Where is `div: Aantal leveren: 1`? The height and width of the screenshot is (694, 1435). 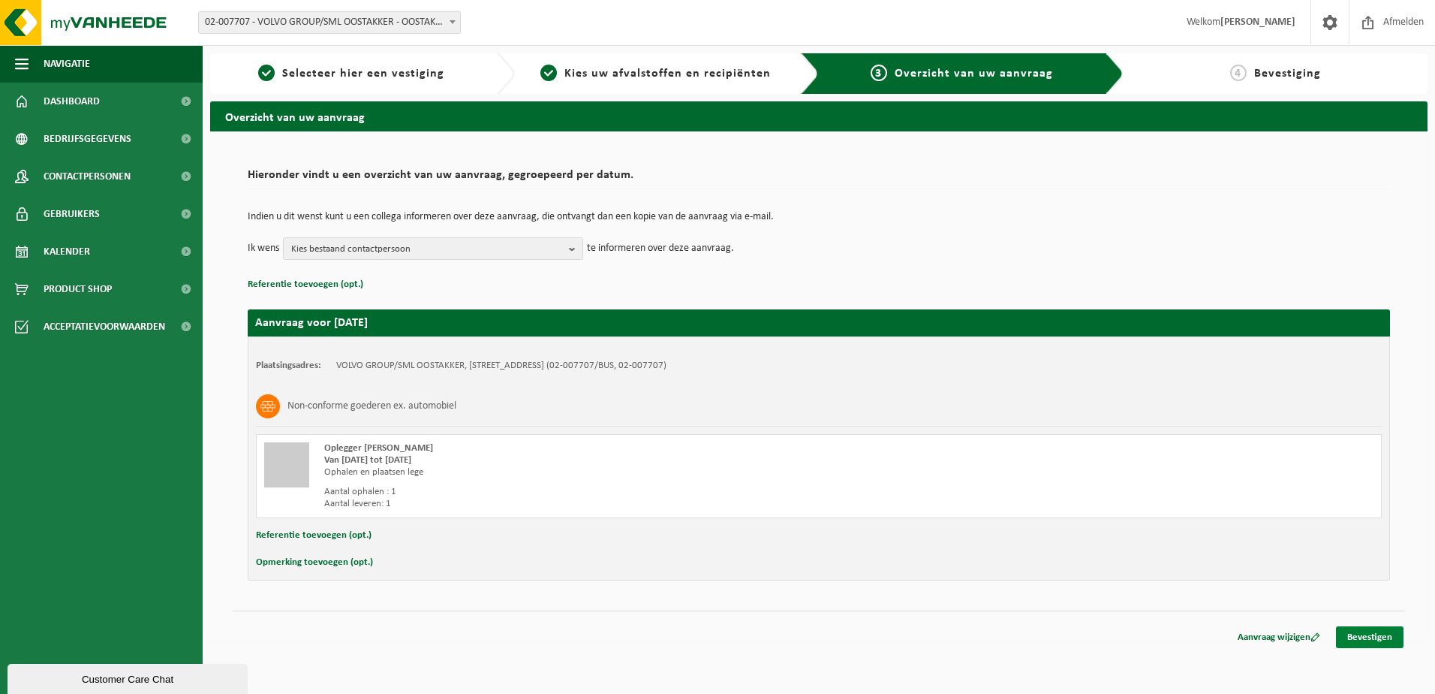
div: Aantal leveren: 1 is located at coordinates (601, 504).